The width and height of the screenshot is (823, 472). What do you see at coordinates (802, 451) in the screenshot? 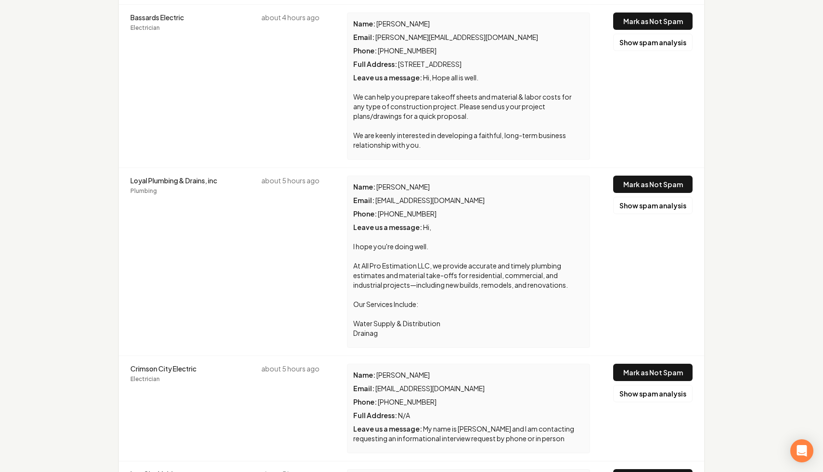
I see `div: Open Intercom Messenger` at bounding box center [802, 451].